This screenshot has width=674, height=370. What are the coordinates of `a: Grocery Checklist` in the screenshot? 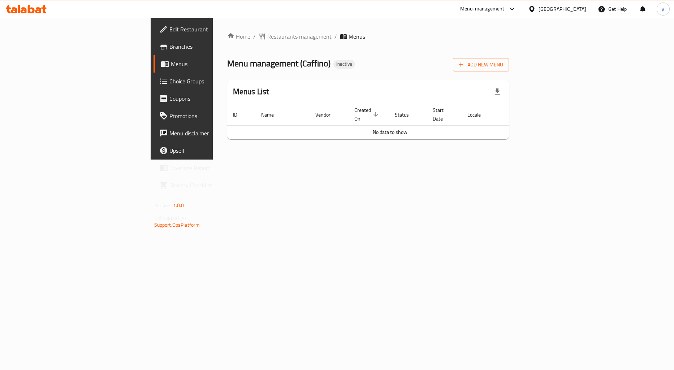 It's located at (208, 185).